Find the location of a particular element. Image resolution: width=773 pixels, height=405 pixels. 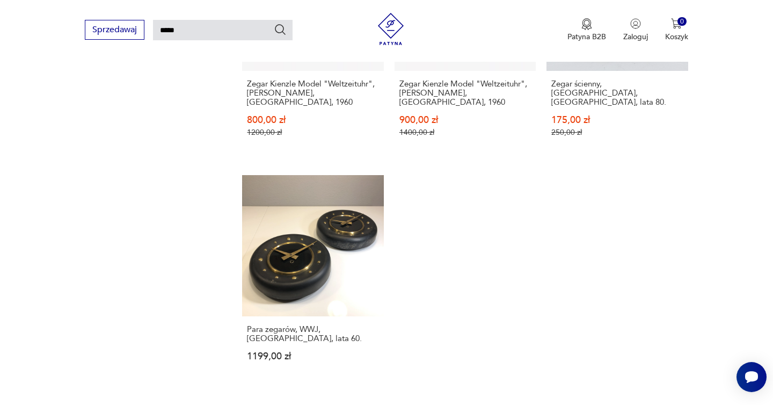

p: Koszyk is located at coordinates (677, 37).